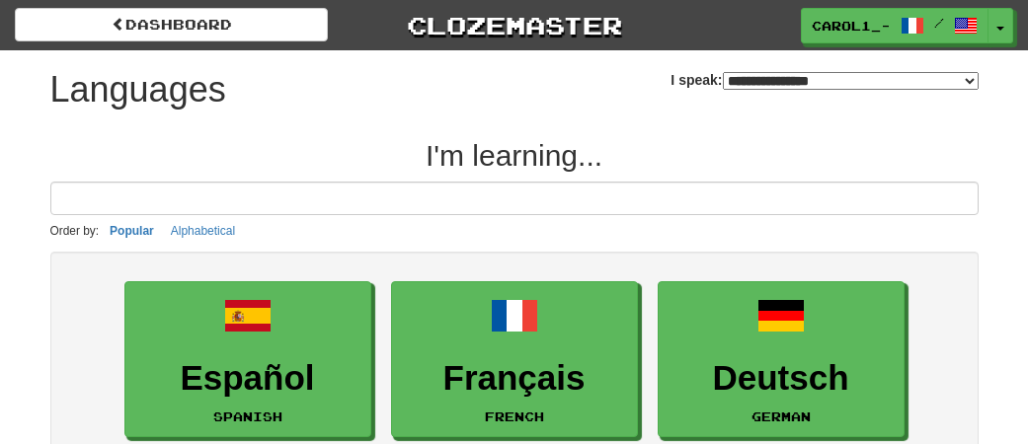 This screenshot has width=1028, height=444. I want to click on h2: I'm learning..., so click(514, 155).